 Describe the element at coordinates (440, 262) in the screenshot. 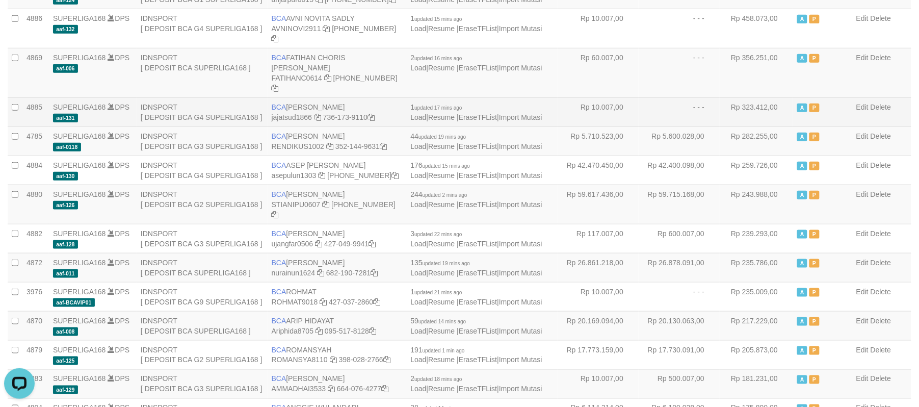

I see `span: 135` at that location.